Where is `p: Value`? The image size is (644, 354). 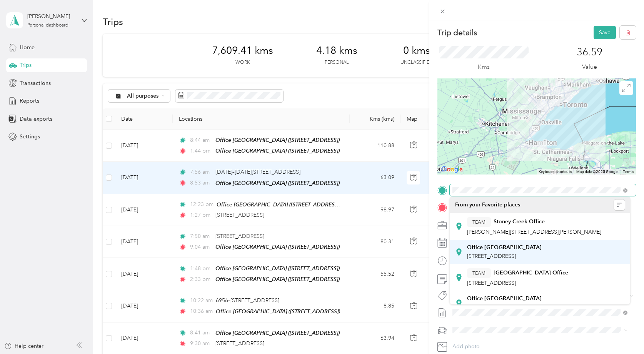 p: Value is located at coordinates (589, 67).